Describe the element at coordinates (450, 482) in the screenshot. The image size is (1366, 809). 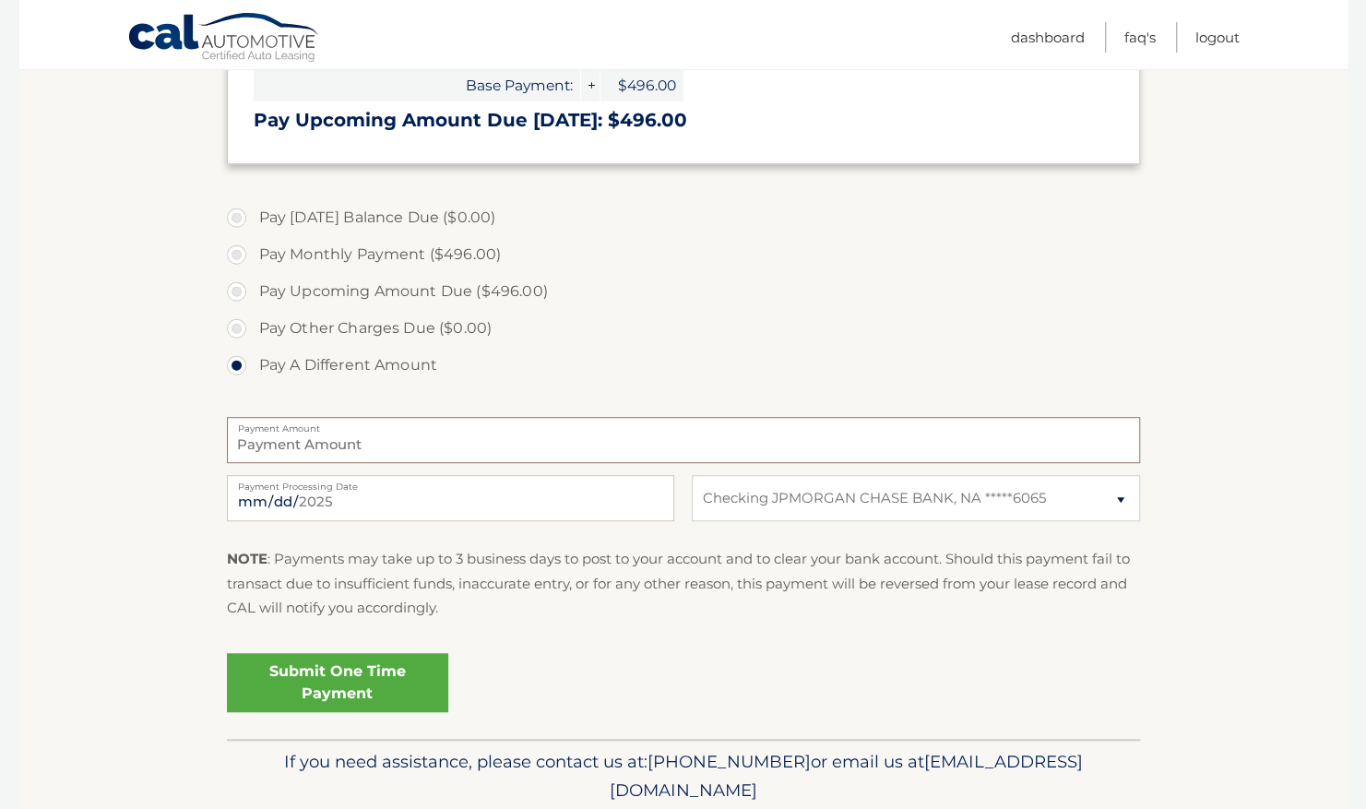
I see `label: Payment Processing Date` at that location.